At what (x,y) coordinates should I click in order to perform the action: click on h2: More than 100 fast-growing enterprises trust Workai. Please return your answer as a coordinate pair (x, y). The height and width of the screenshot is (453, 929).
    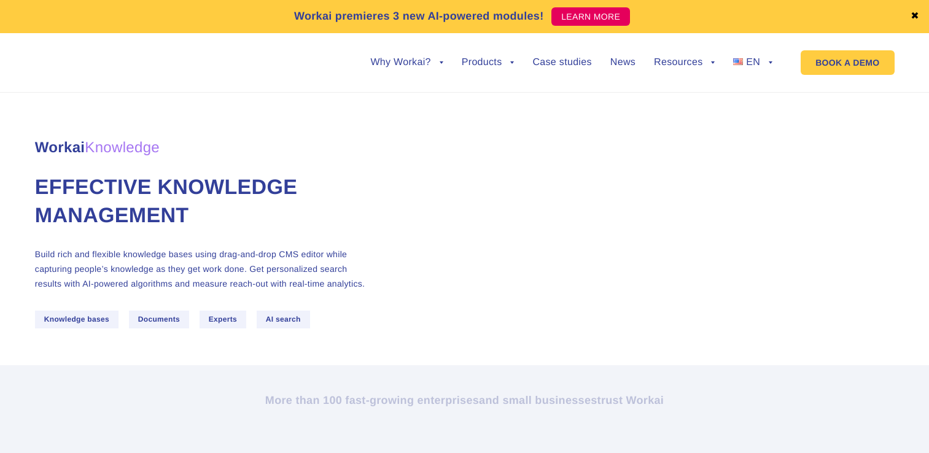
    Looking at the image, I should click on (465, 400).